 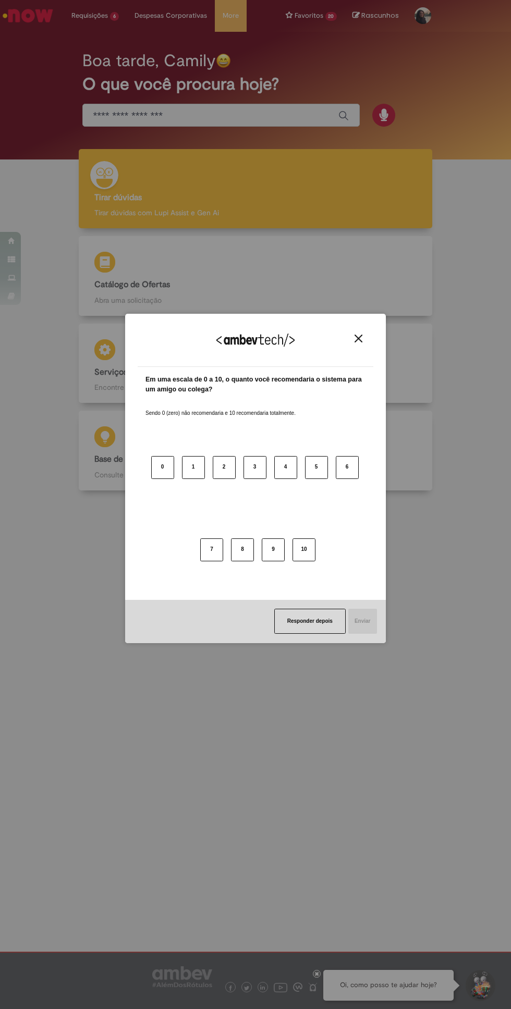 I want to click on button: 10, so click(x=304, y=550).